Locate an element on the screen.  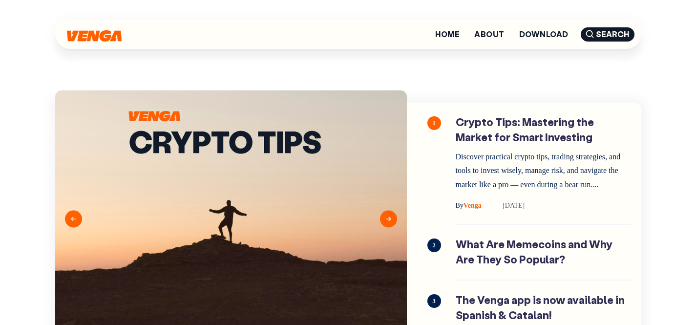
span: Search is located at coordinates (607, 34).